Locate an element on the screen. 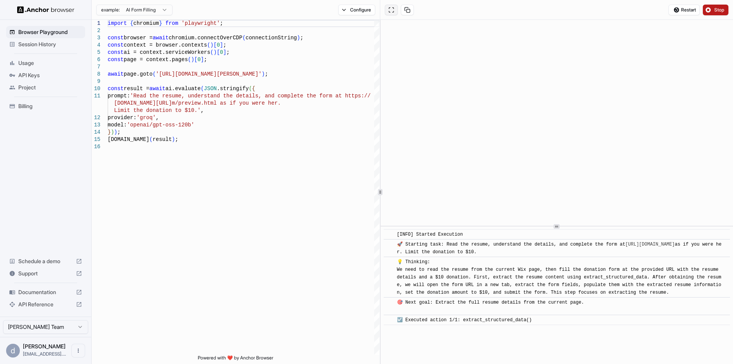 Image resolution: width=733 pixels, height=364 pixels. div: 15 is located at coordinates (96, 139).